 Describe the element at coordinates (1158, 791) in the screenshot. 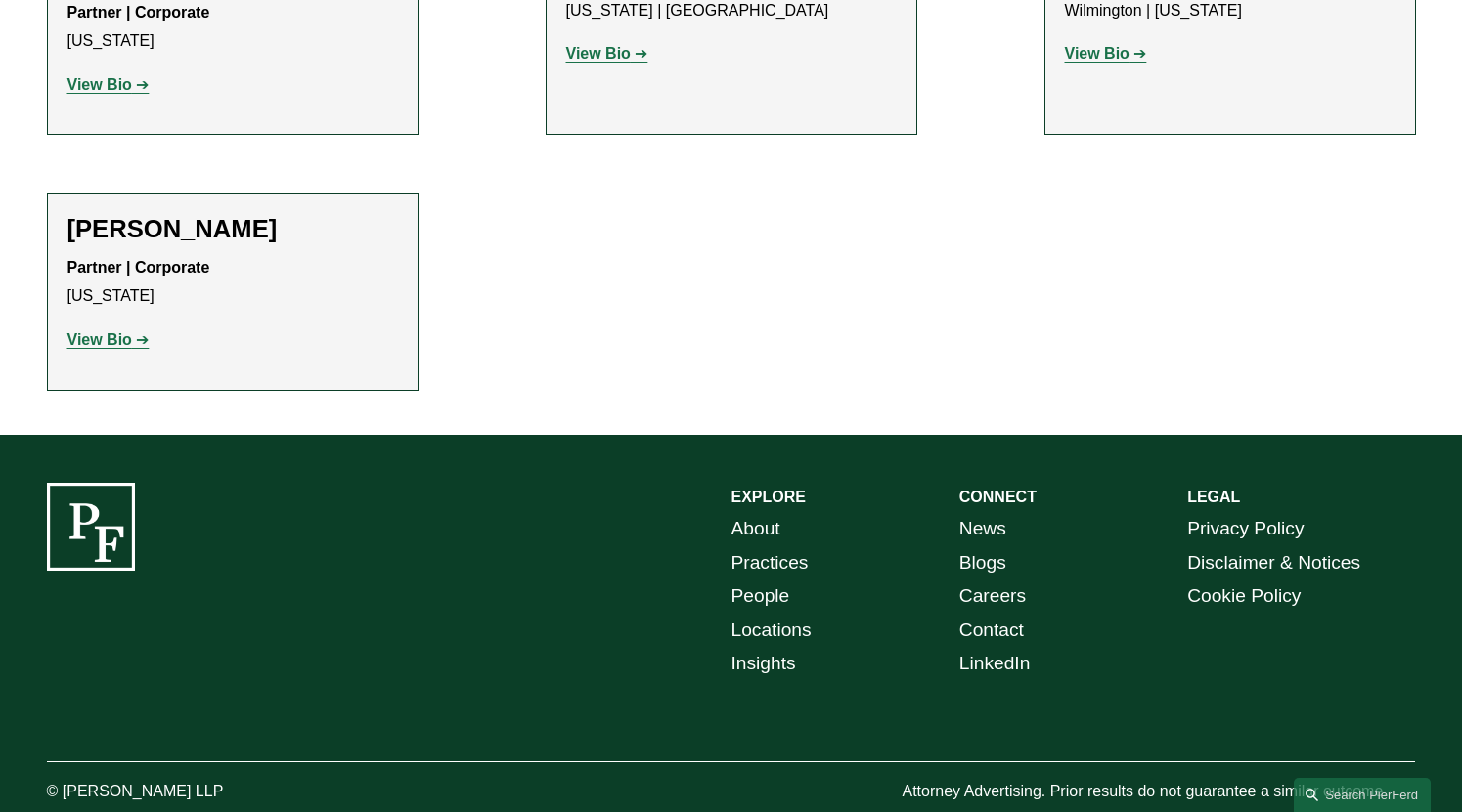

I see `p: Attorney Advertising. Prior results do not guarantee a similar outcome.` at that location.